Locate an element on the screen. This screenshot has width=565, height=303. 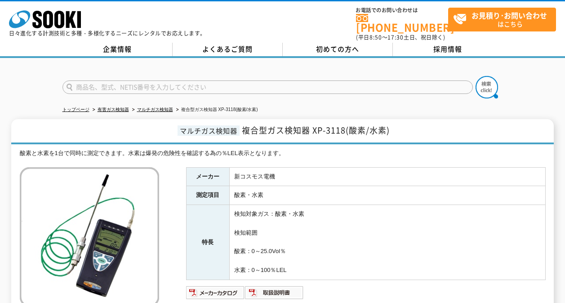
a: 取扱説明書 is located at coordinates (274, 295).